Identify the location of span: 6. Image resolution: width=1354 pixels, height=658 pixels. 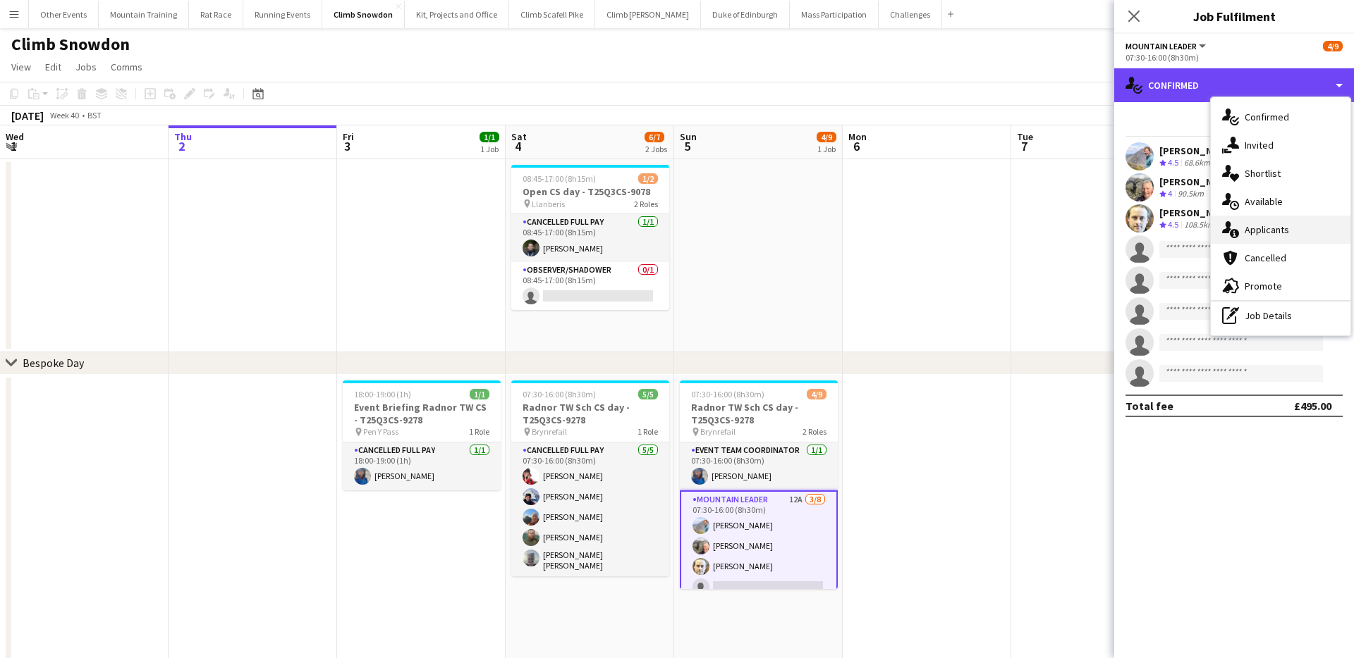
(856, 146).